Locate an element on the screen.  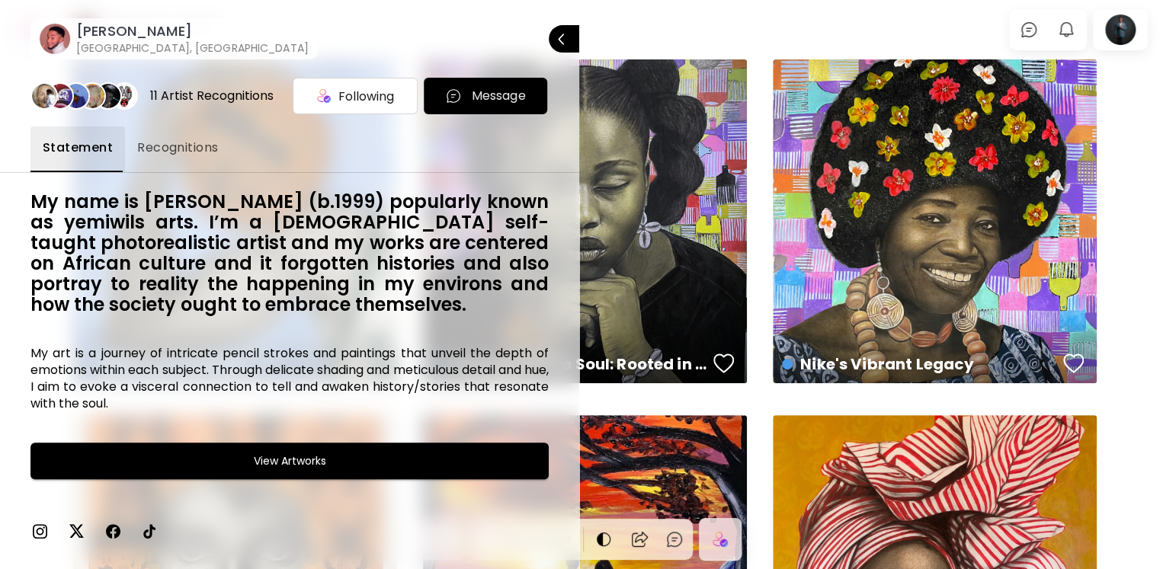
img: instagram is located at coordinates (40, 531).